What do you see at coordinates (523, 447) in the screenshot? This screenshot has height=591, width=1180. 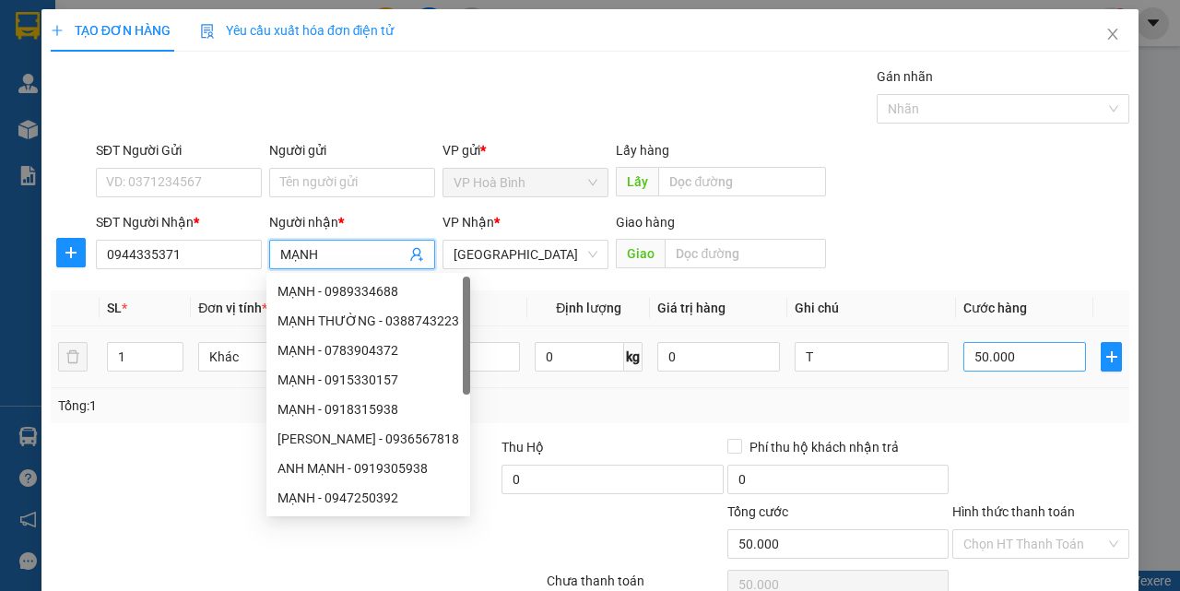 I see `span: Thu Hộ` at bounding box center [523, 447].